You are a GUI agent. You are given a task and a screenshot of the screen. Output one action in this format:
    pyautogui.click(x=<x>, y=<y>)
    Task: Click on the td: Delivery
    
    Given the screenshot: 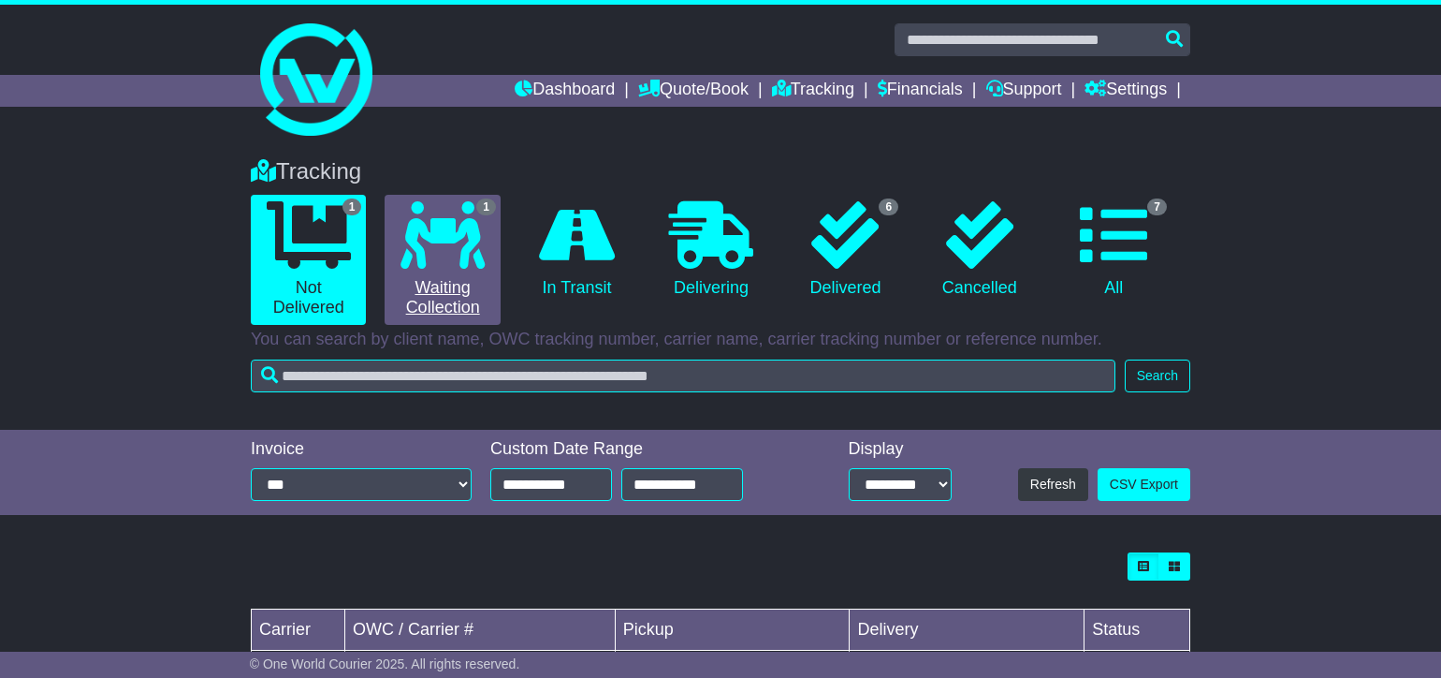 What is the action you would take?
    pyautogui.click(x=967, y=630)
    